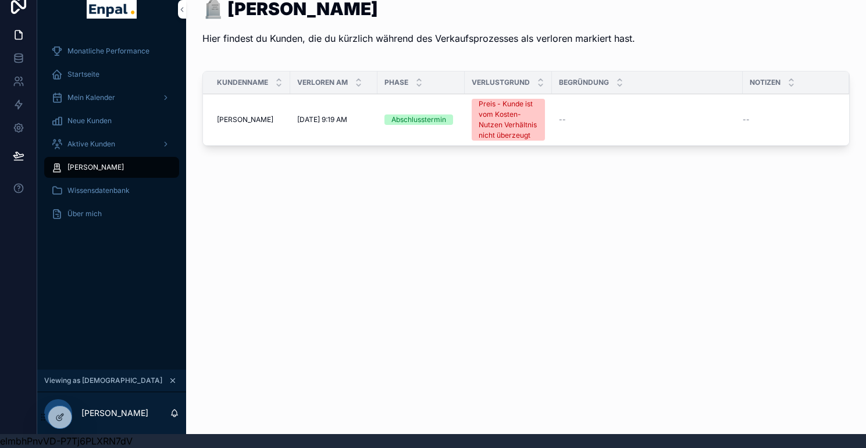  I want to click on p: Hier findest du Kunden, die du kürzlich während des Verkaufsprozesses als verloren markiert hast., so click(419, 38).